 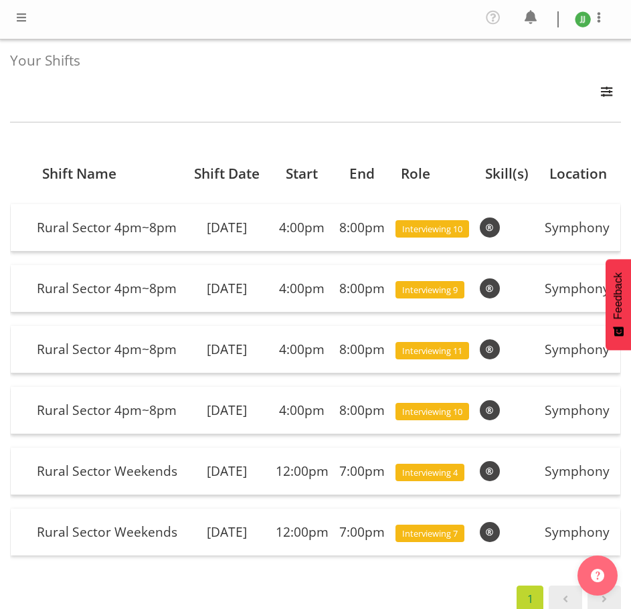 What do you see at coordinates (302, 173) in the screenshot?
I see `div: Start` at bounding box center [302, 173].